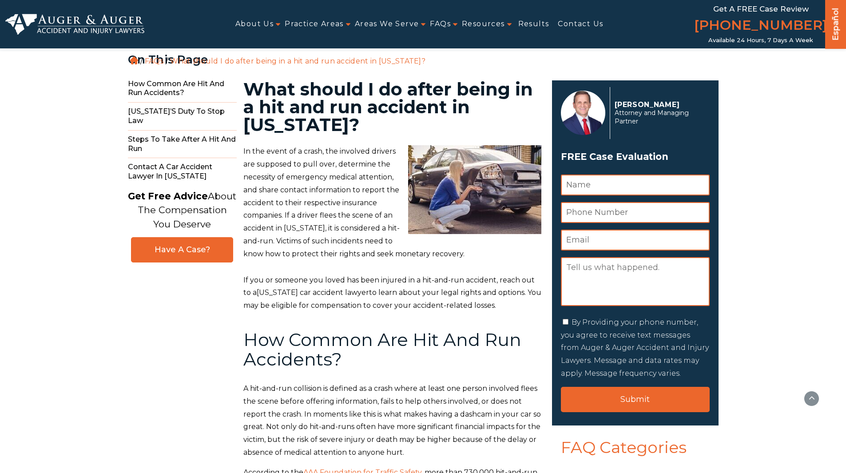 Image resolution: width=846 pixels, height=473 pixels. I want to click on a: Have A Case?, so click(182, 250).